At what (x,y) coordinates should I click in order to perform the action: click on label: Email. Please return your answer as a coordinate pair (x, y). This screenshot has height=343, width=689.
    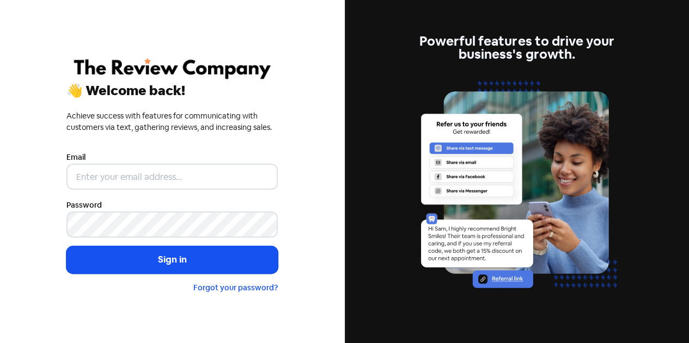
    Looking at the image, I should click on (76, 157).